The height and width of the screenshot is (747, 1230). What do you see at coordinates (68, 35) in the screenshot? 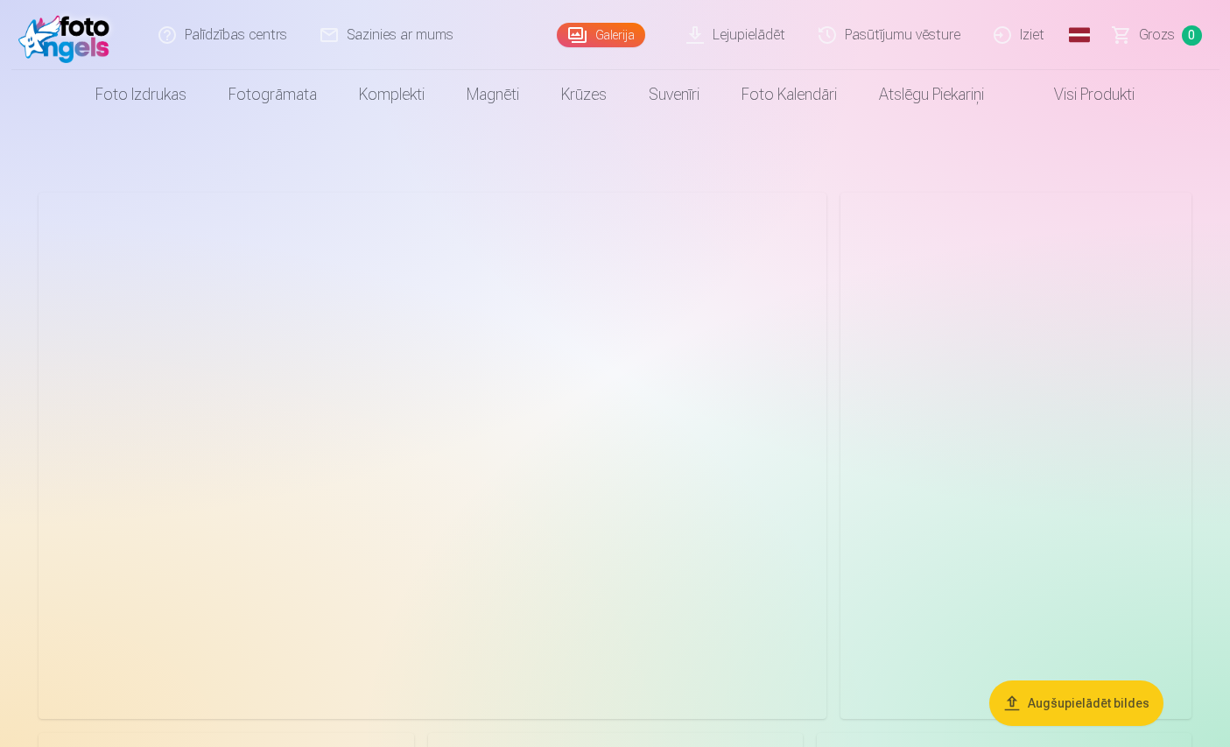
I see `img: /fa1` at bounding box center [68, 35].